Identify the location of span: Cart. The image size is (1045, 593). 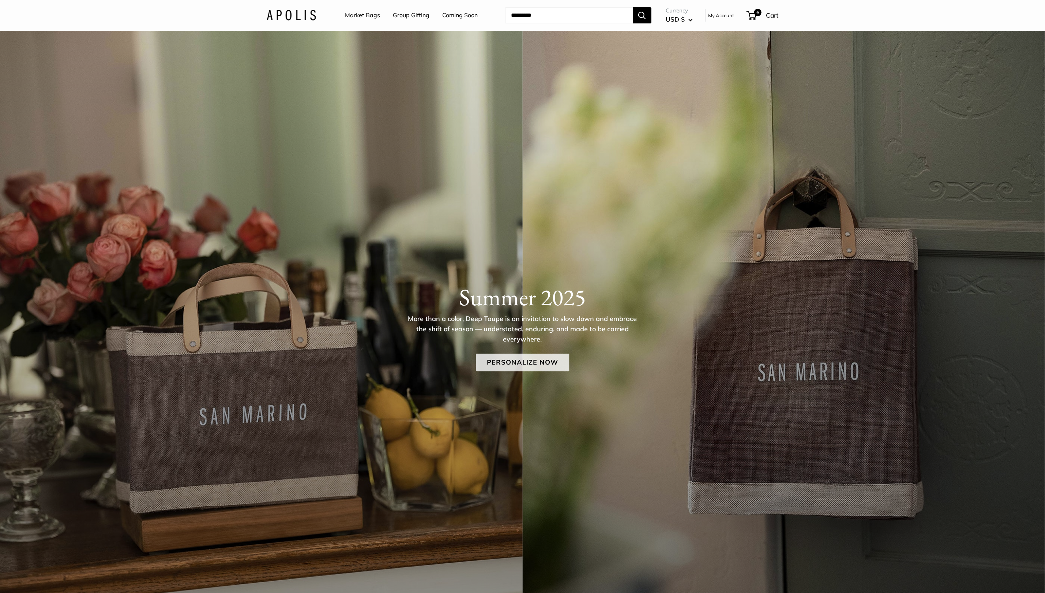
(773, 15).